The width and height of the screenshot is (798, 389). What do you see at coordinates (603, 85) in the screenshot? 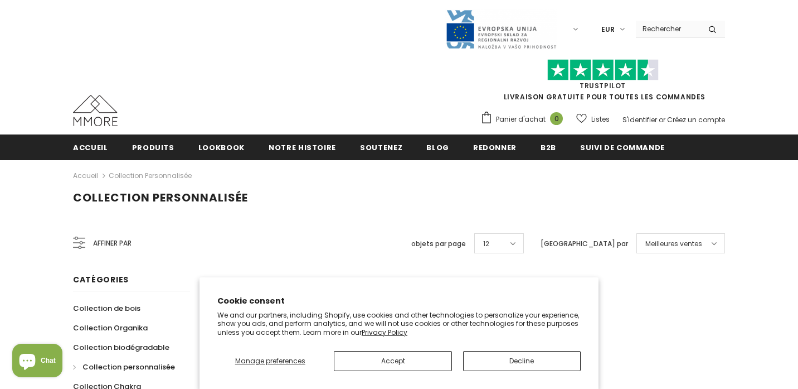
I see `a: TrustPilot` at bounding box center [603, 85].